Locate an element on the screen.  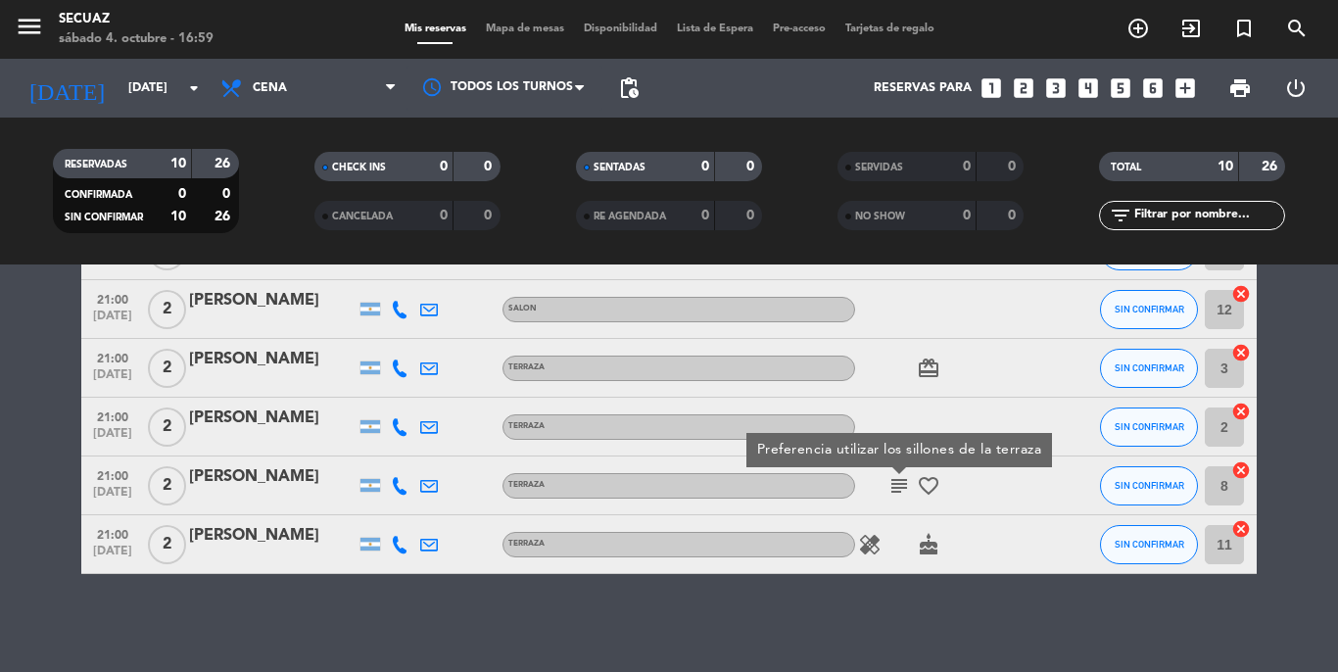
i: card_giftcard is located at coordinates (929, 368).